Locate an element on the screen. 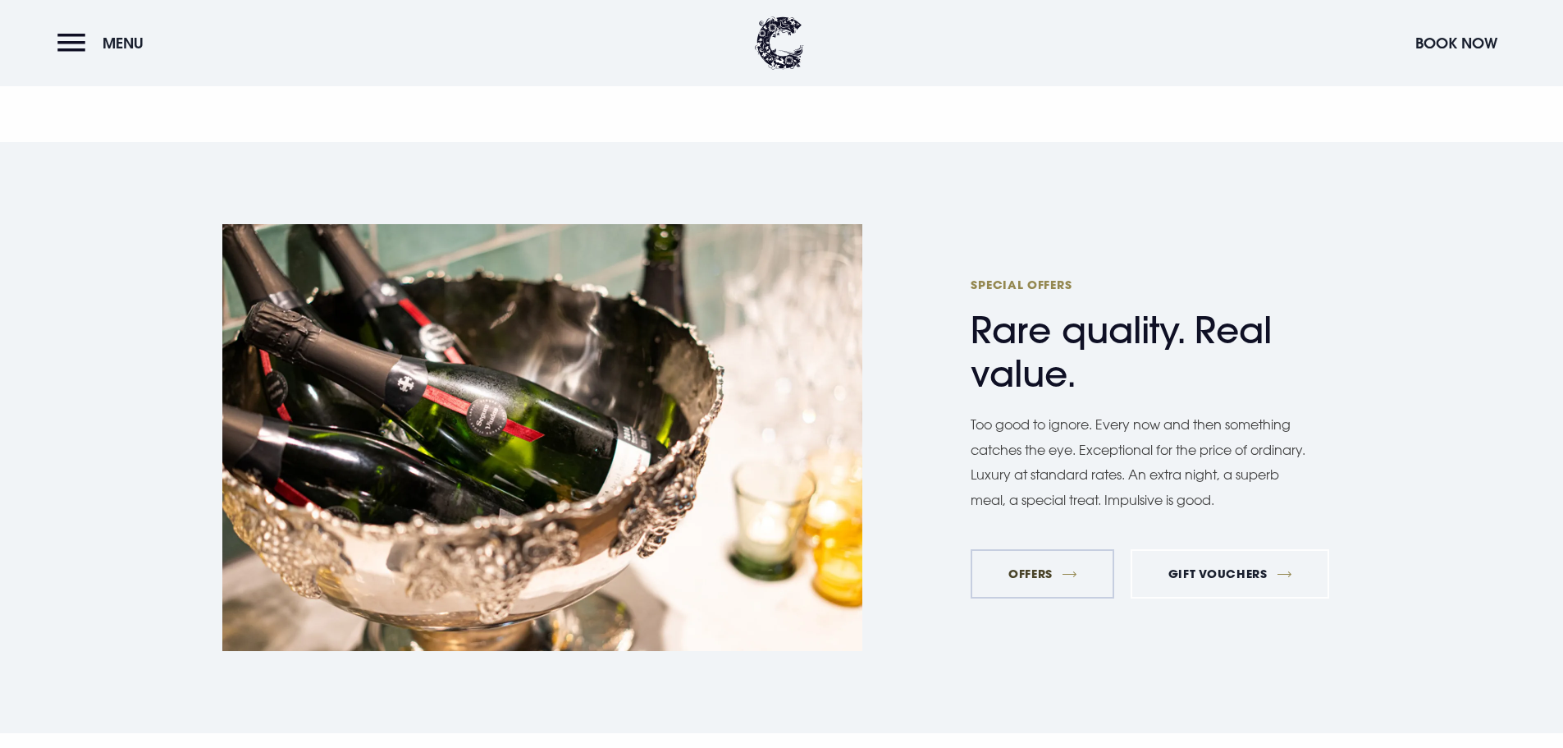 This screenshot has width=1563, height=748. a: Gift Vouchers is located at coordinates (1230, 574).